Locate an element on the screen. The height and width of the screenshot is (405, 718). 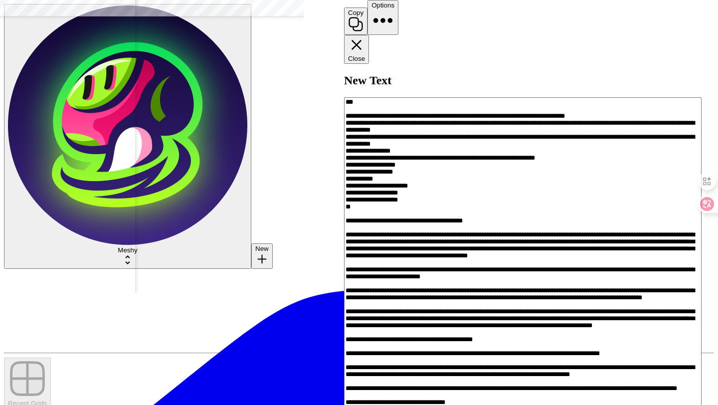
button: Workspace: Meshy is located at coordinates (128, 136).